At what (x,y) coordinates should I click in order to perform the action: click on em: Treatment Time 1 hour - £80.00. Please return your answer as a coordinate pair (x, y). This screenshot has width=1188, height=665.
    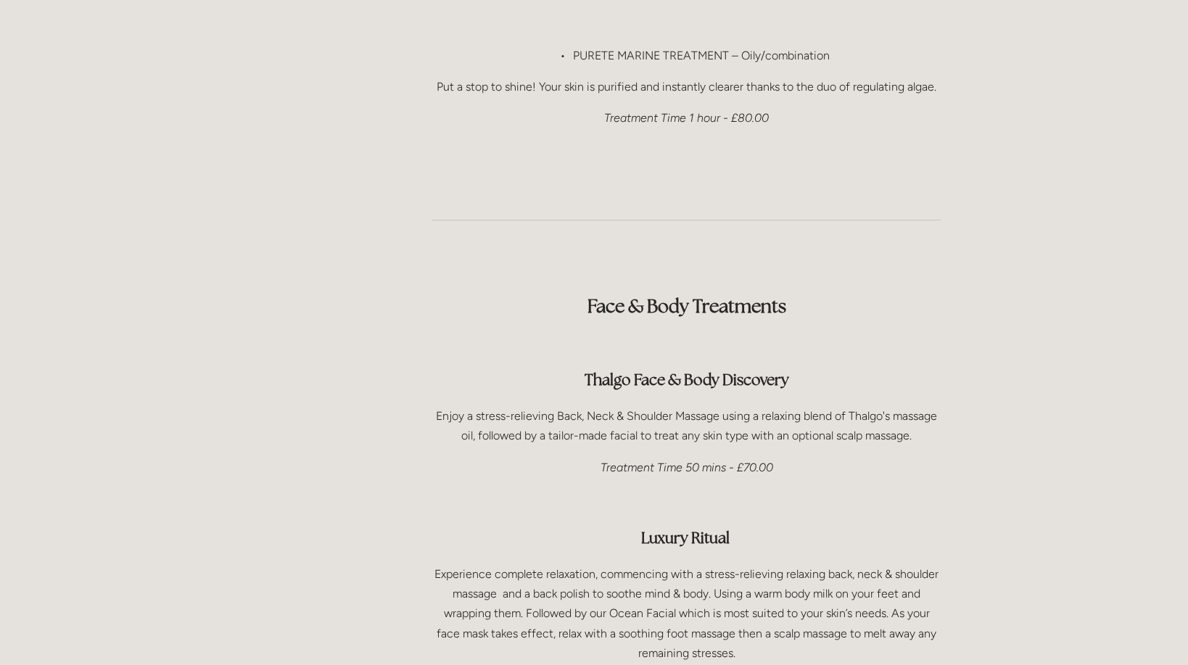
    Looking at the image, I should click on (686, 118).